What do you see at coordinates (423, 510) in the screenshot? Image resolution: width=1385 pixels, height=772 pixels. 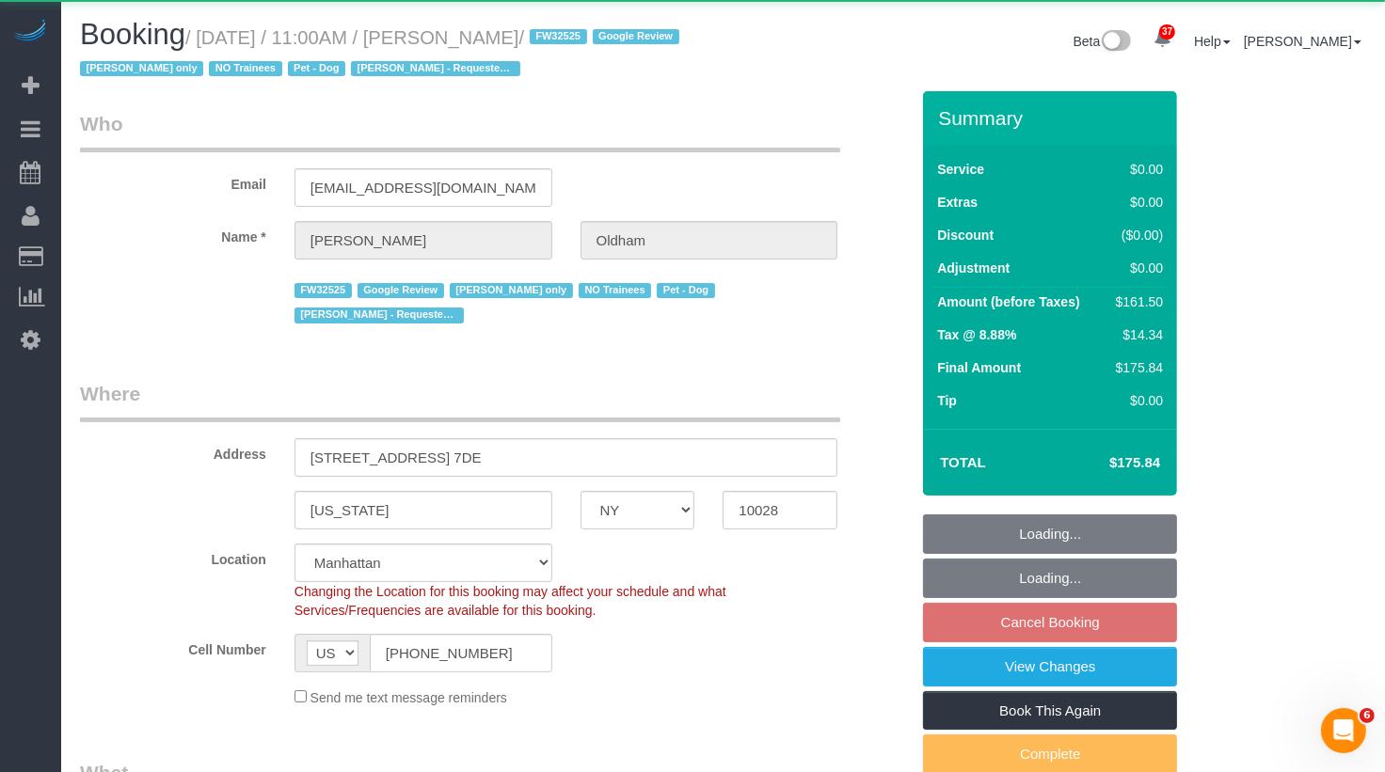 I see `input: City` at bounding box center [423, 510].